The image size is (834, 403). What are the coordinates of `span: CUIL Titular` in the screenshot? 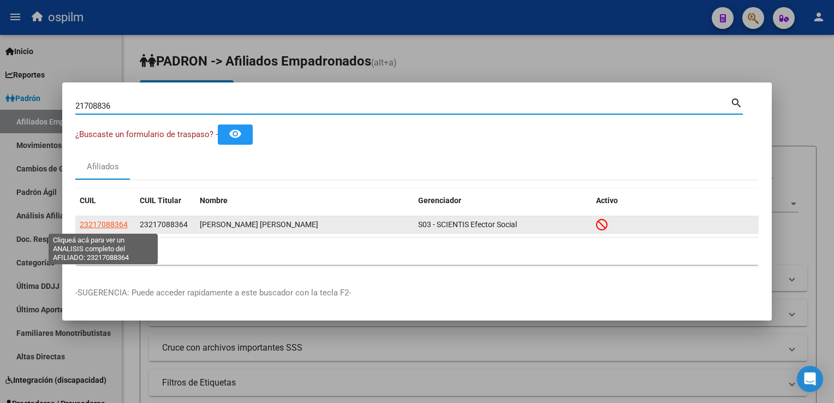 It's located at (160, 200).